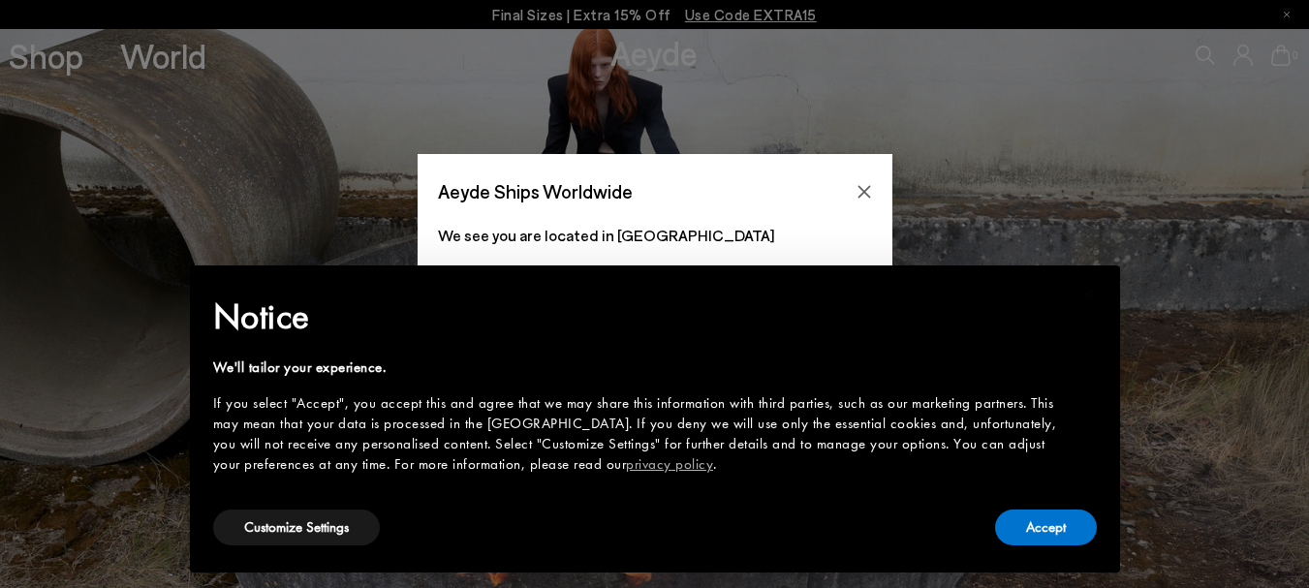 The image size is (1309, 588). Describe the element at coordinates (670, 464) in the screenshot. I see `a: privacy policy` at that location.